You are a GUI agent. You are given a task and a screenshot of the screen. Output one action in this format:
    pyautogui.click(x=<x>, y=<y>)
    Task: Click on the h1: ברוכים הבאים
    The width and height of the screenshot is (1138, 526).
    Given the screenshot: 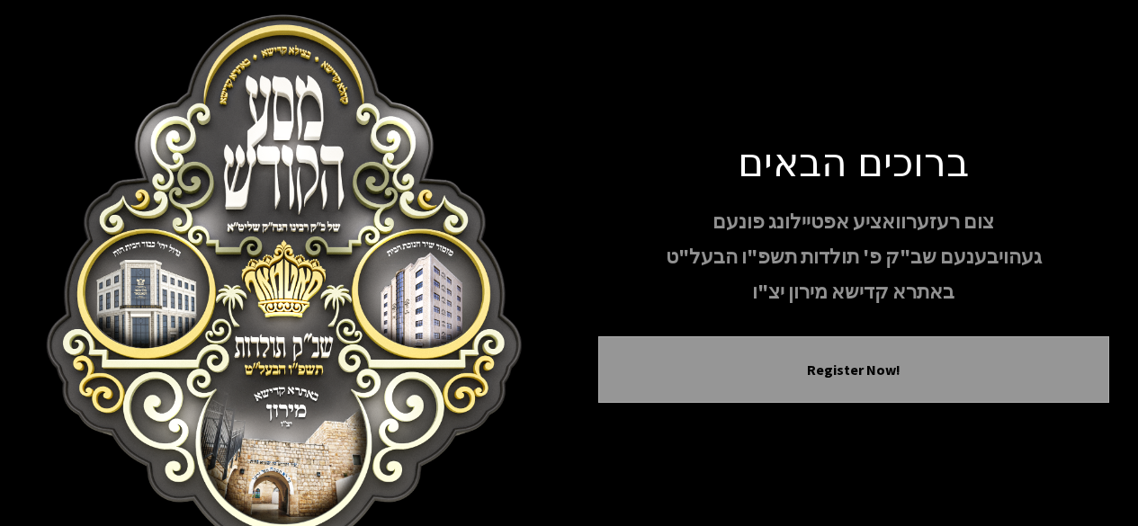 What is the action you would take?
    pyautogui.click(x=854, y=160)
    